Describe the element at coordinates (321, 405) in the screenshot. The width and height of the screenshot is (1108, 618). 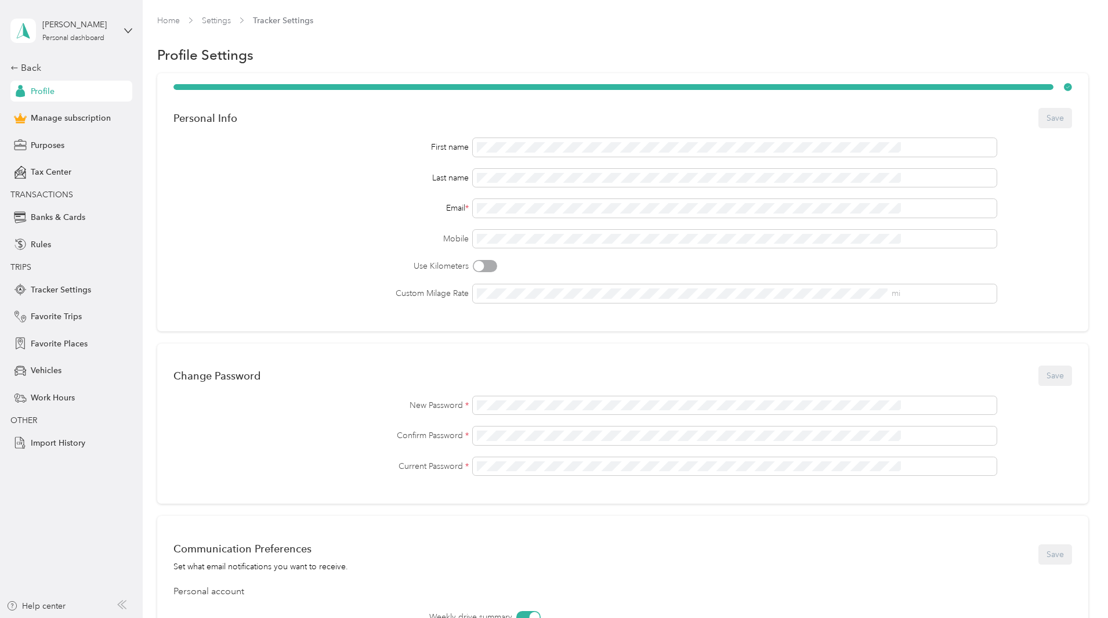
I see `label: New Password` at that location.